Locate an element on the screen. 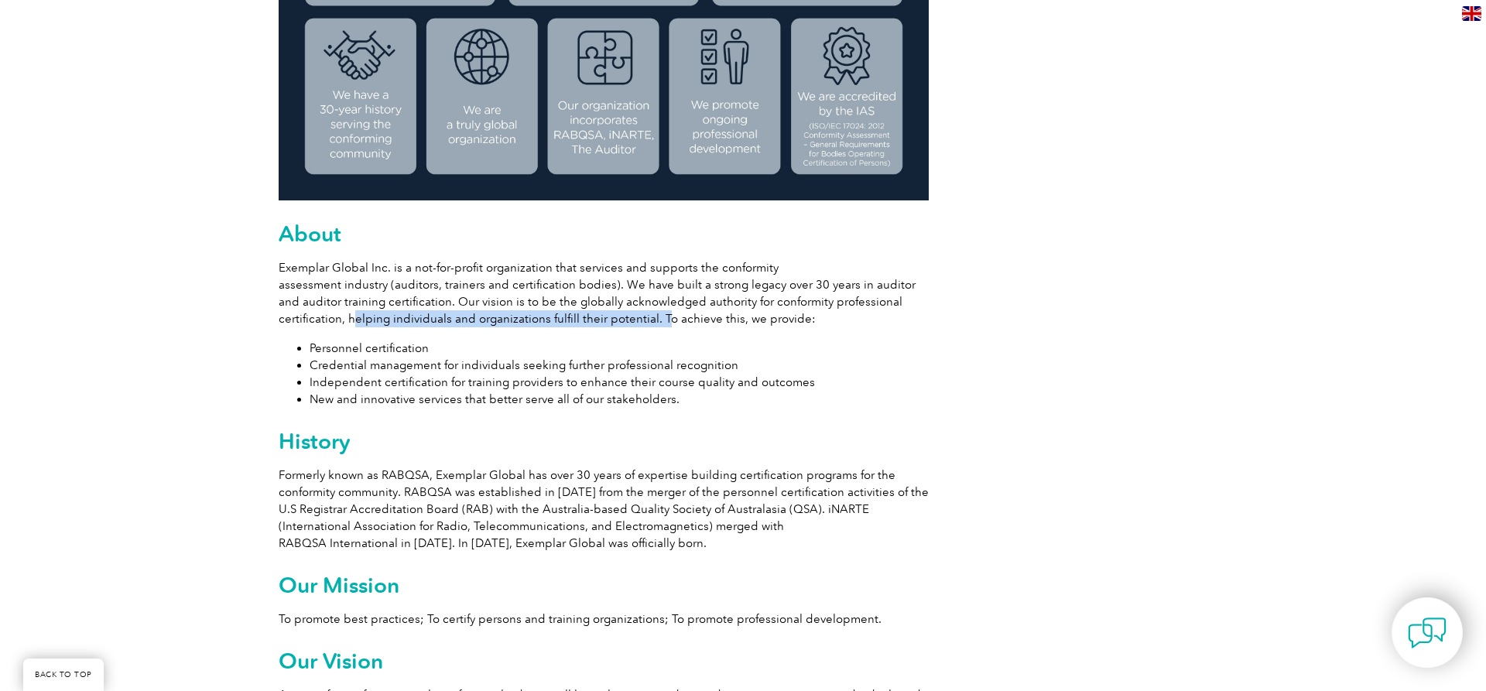 This screenshot has width=1486, height=691. a: BACK TO TOP is located at coordinates (63, 675).